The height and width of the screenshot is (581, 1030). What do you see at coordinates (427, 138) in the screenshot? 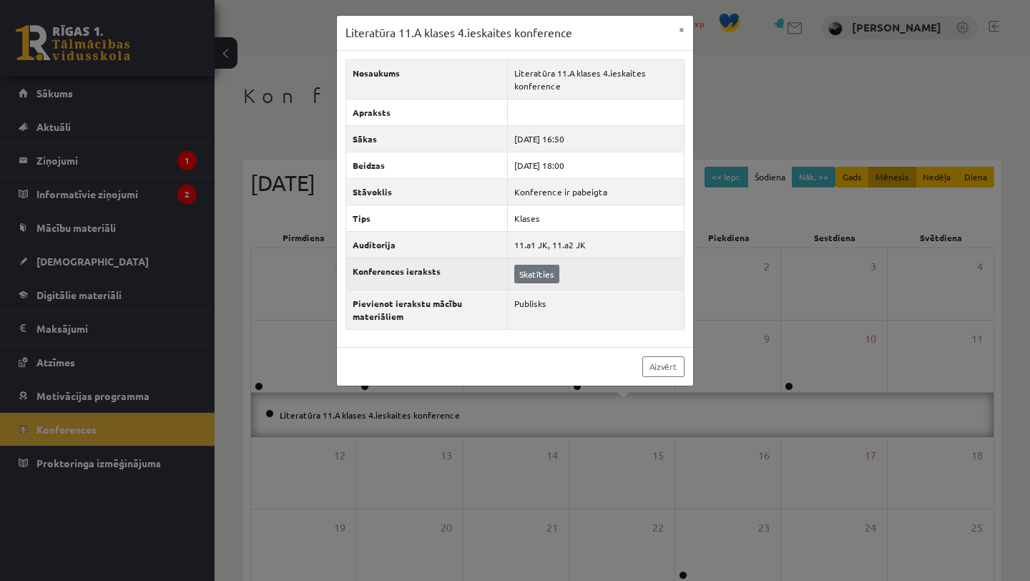
I see `th: Sākas` at bounding box center [427, 138].